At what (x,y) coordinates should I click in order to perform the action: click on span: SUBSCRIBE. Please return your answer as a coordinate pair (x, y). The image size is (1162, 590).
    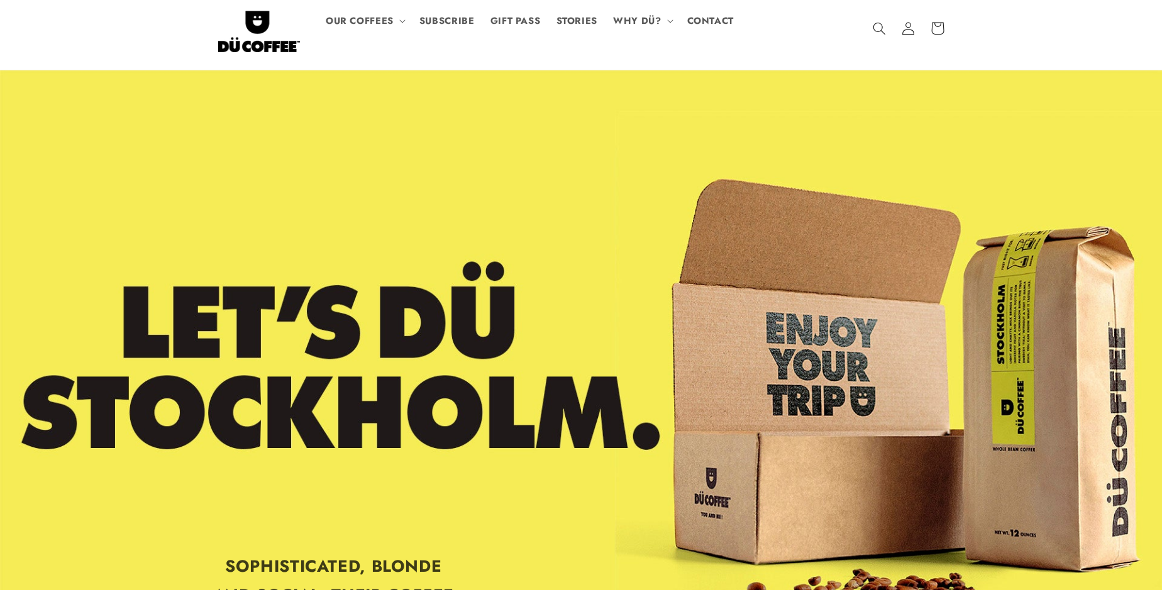
    Looking at the image, I should click on (447, 21).